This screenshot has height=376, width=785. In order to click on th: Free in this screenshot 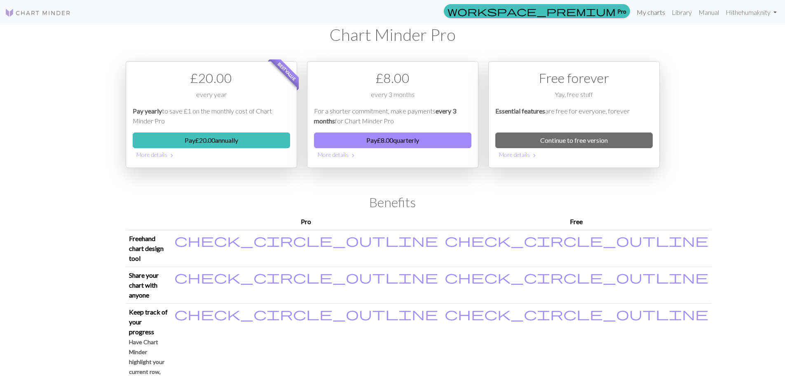, I will do `click(577, 221)`.